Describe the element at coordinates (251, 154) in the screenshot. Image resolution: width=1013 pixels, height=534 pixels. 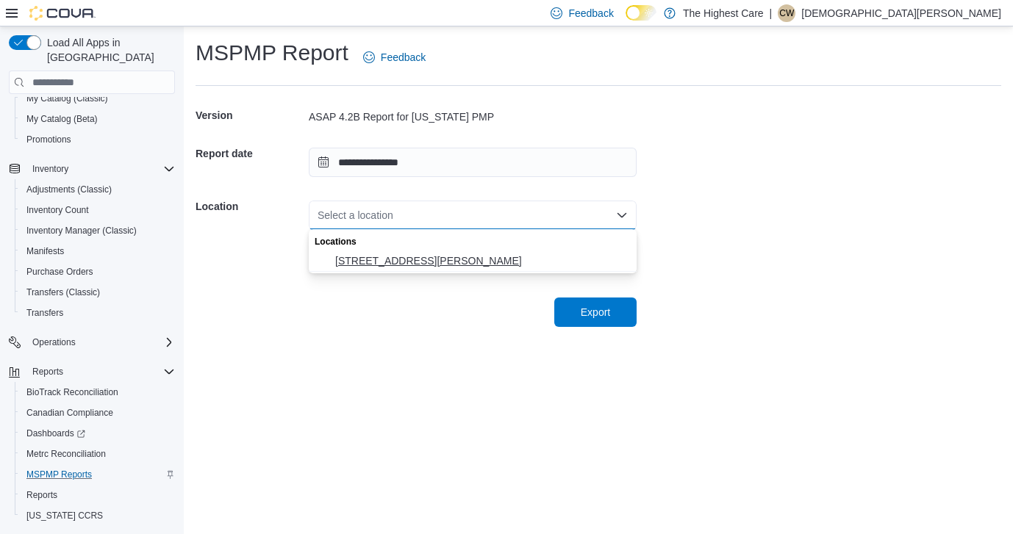
I see `h5: Report date` at that location.